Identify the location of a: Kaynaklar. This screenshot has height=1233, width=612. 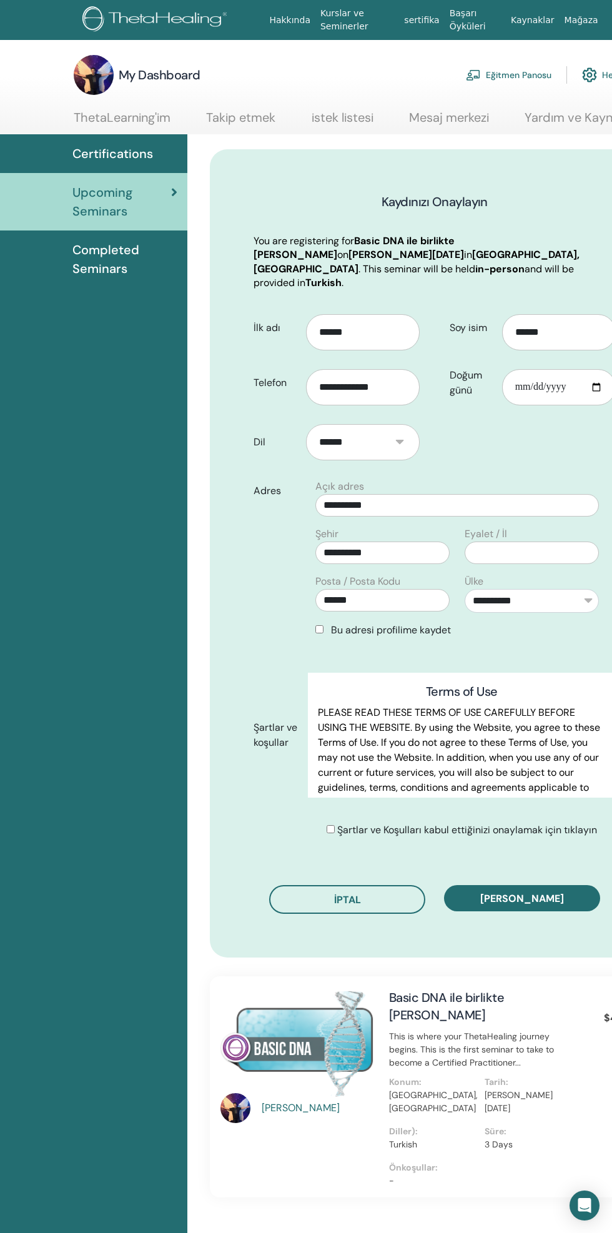
(533, 20).